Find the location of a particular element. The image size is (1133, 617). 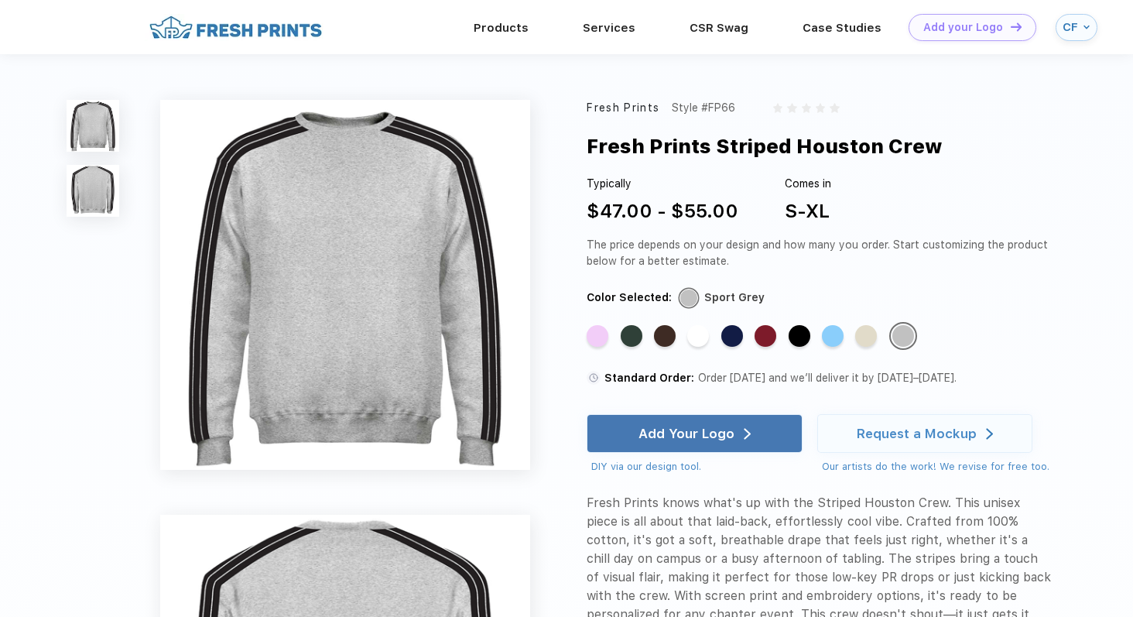

a: Services is located at coordinates (609, 28).